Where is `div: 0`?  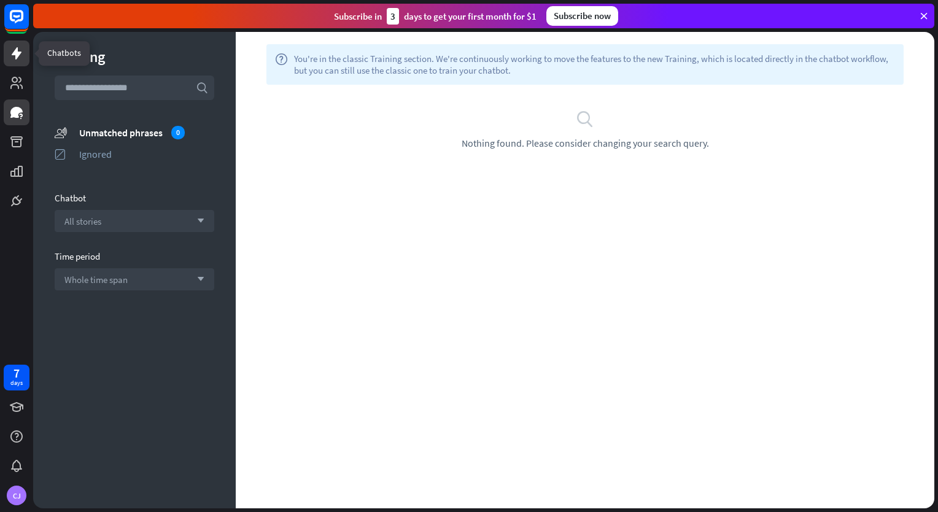
div: 0 is located at coordinates (178, 133).